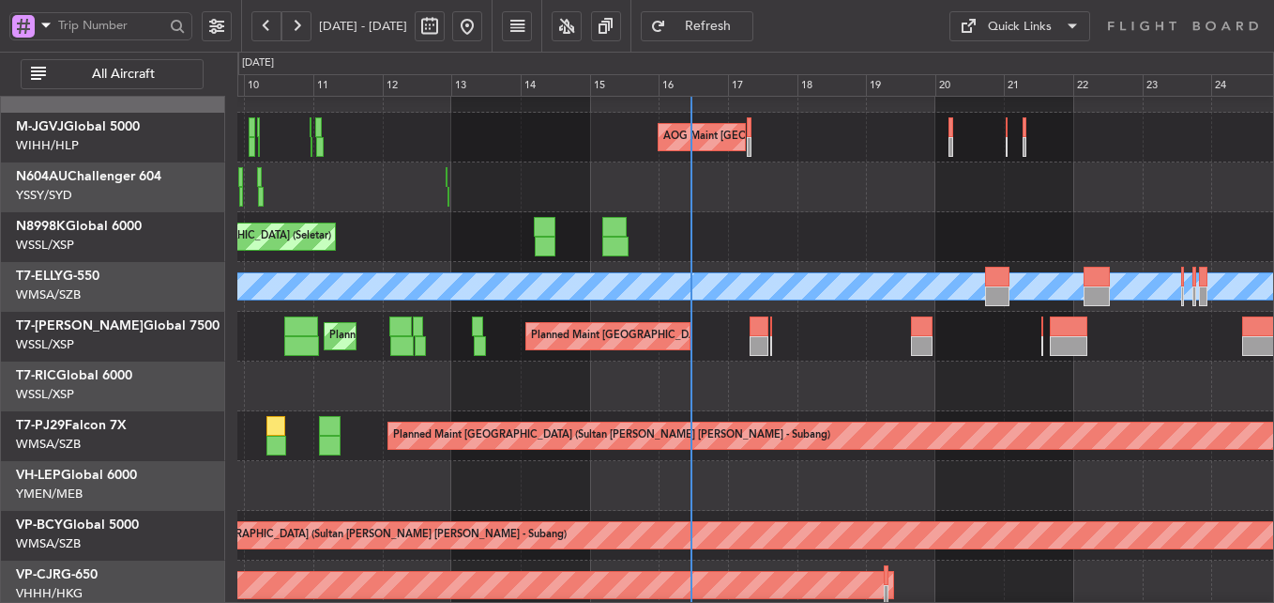 This screenshot has height=603, width=1274. I want to click on div: 23, so click(1178, 85).